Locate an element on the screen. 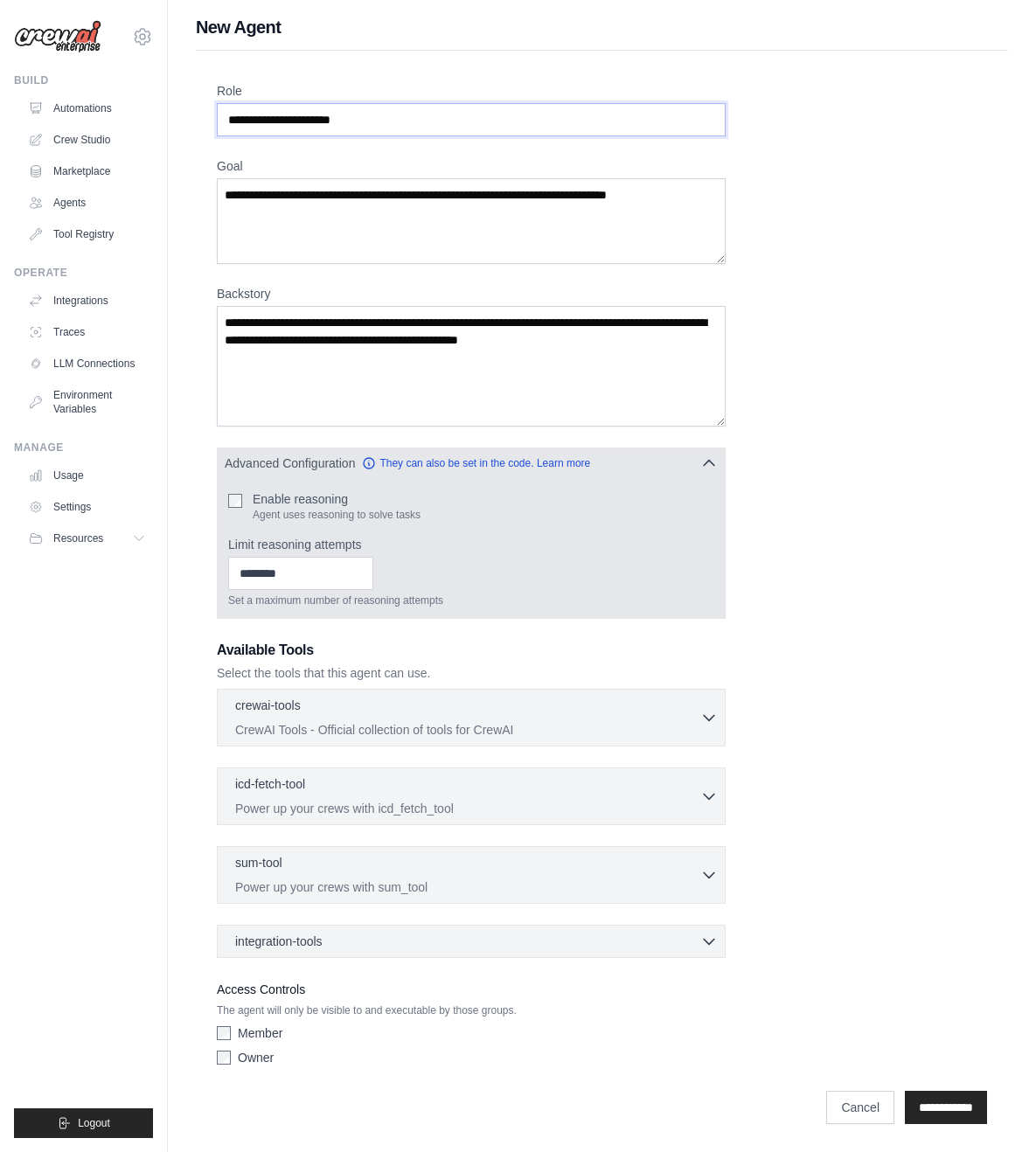  h1: New Agent is located at coordinates (601, 27).